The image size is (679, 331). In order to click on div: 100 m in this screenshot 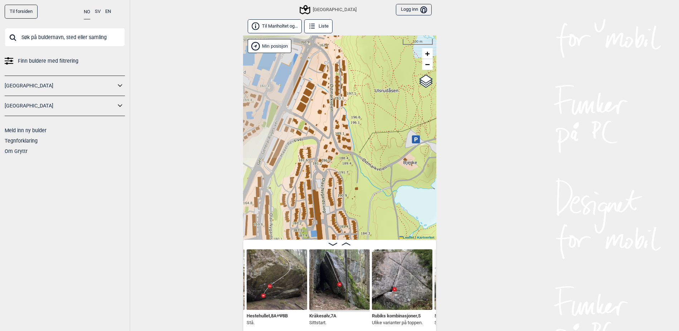, I will do `click(418, 42)`.